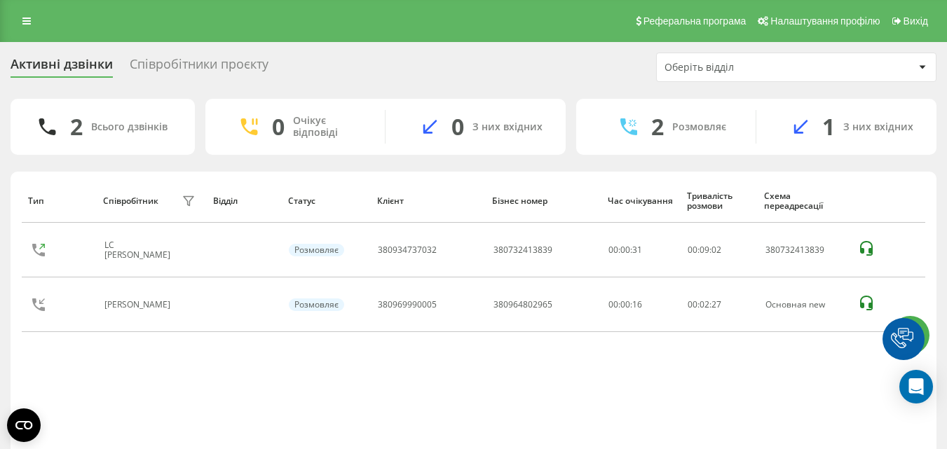  Describe the element at coordinates (704, 249) in the screenshot. I see `span: 09` at that location.